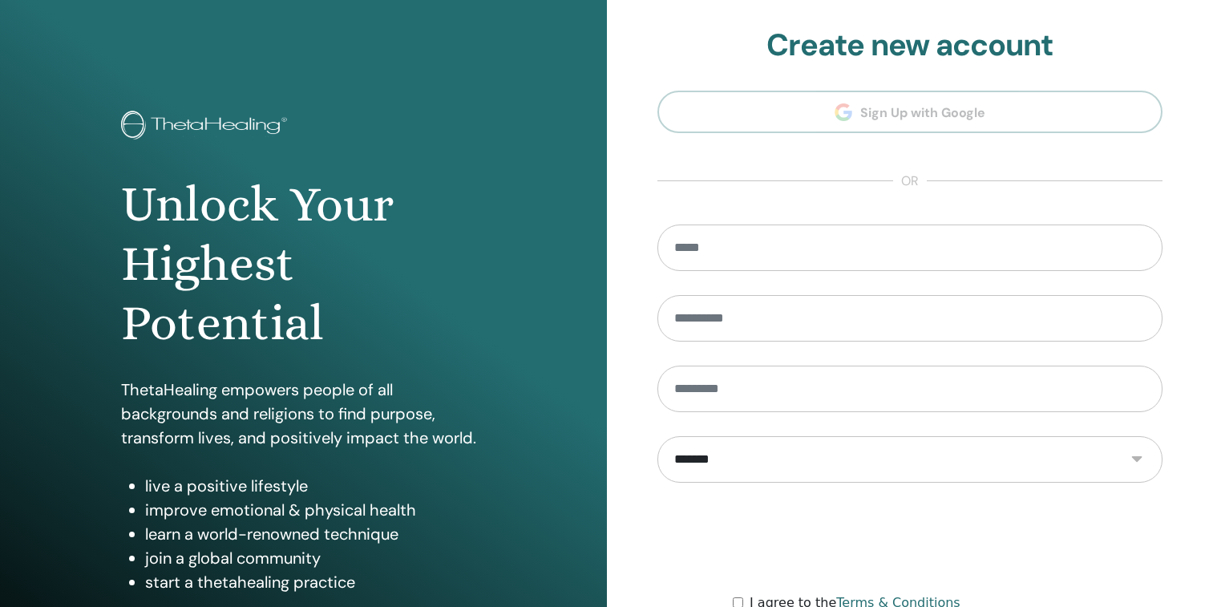 This screenshot has width=1213, height=607. Describe the element at coordinates (303, 264) in the screenshot. I see `h1: Unlock Your Highest Potential` at that location.